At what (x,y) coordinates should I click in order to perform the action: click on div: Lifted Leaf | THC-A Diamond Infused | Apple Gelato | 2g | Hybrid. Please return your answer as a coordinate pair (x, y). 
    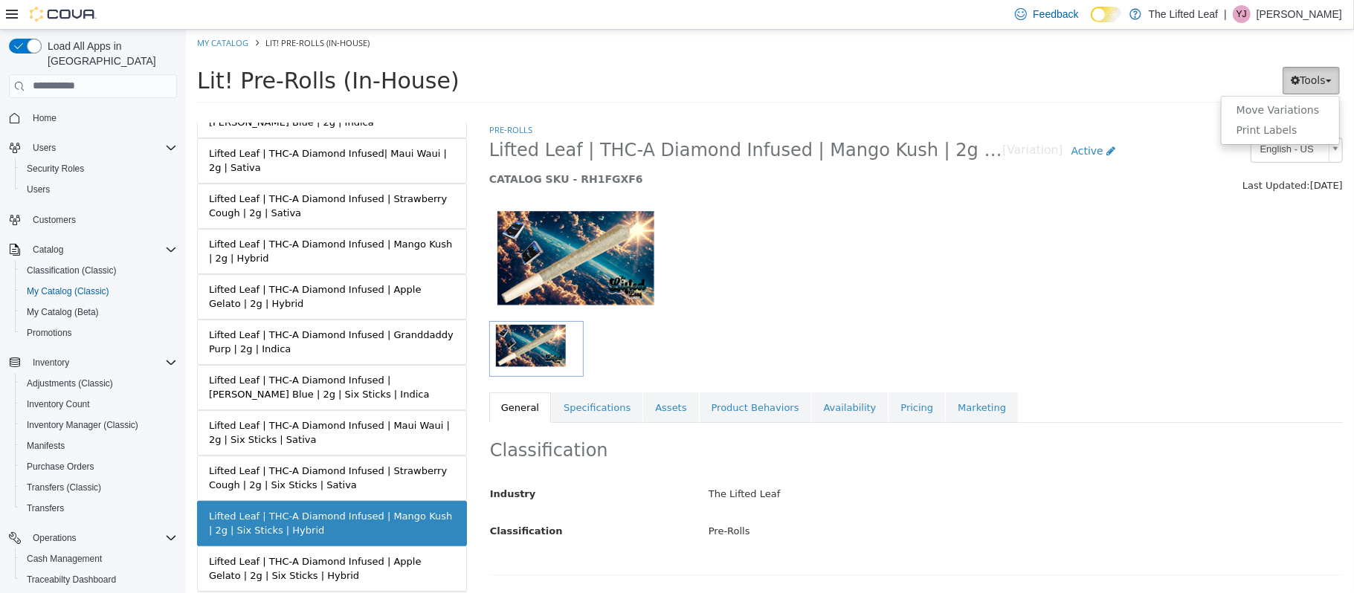
    Looking at the image, I should click on (146, 267).